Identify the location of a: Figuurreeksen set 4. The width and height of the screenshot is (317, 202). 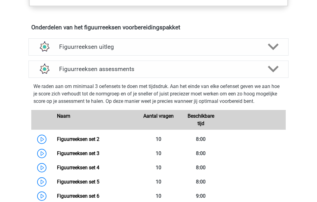
(78, 168).